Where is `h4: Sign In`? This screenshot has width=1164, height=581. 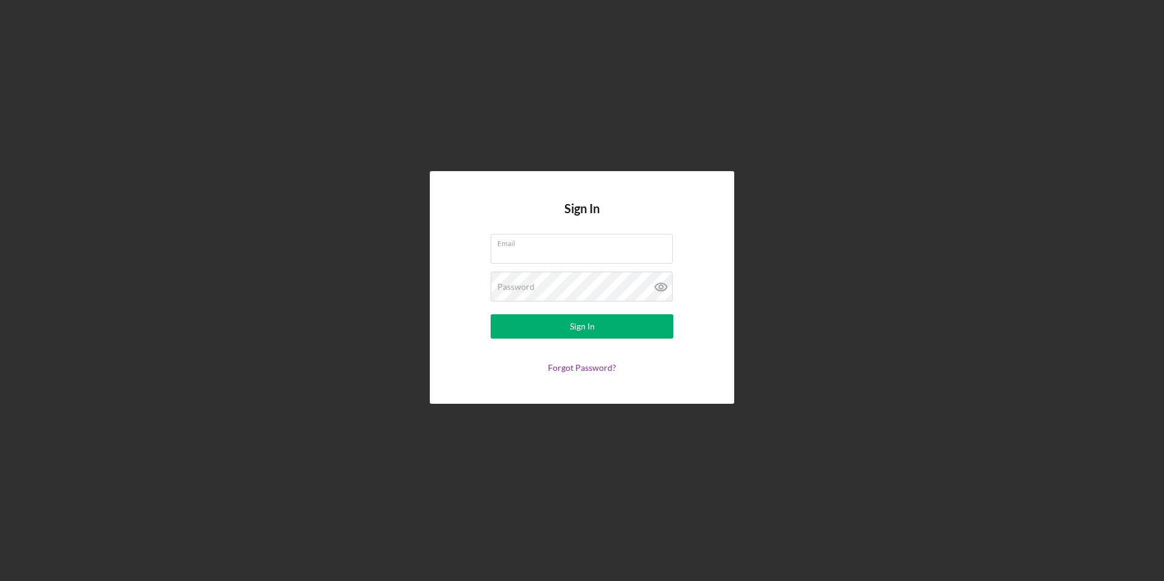
h4: Sign In is located at coordinates (582, 217).